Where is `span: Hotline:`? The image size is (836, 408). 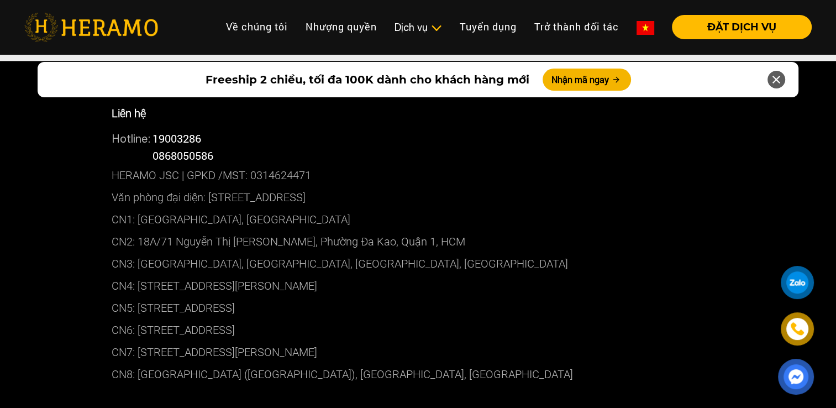
span: Hotline: is located at coordinates (131, 138).